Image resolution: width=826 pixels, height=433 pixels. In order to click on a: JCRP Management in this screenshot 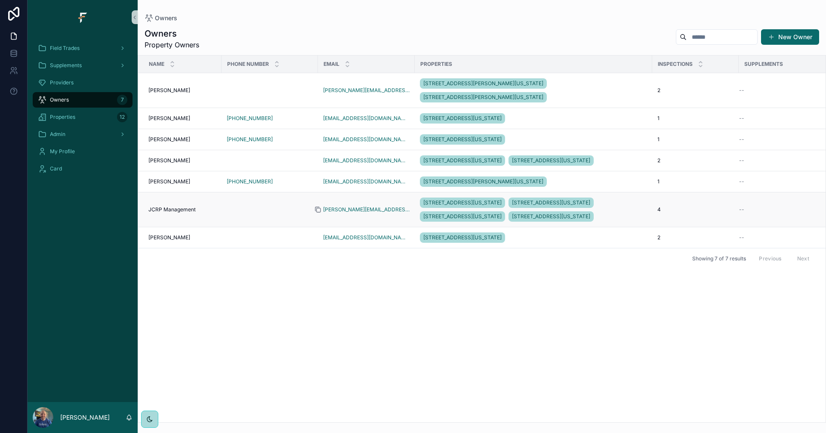, I will do `click(182, 210)`.